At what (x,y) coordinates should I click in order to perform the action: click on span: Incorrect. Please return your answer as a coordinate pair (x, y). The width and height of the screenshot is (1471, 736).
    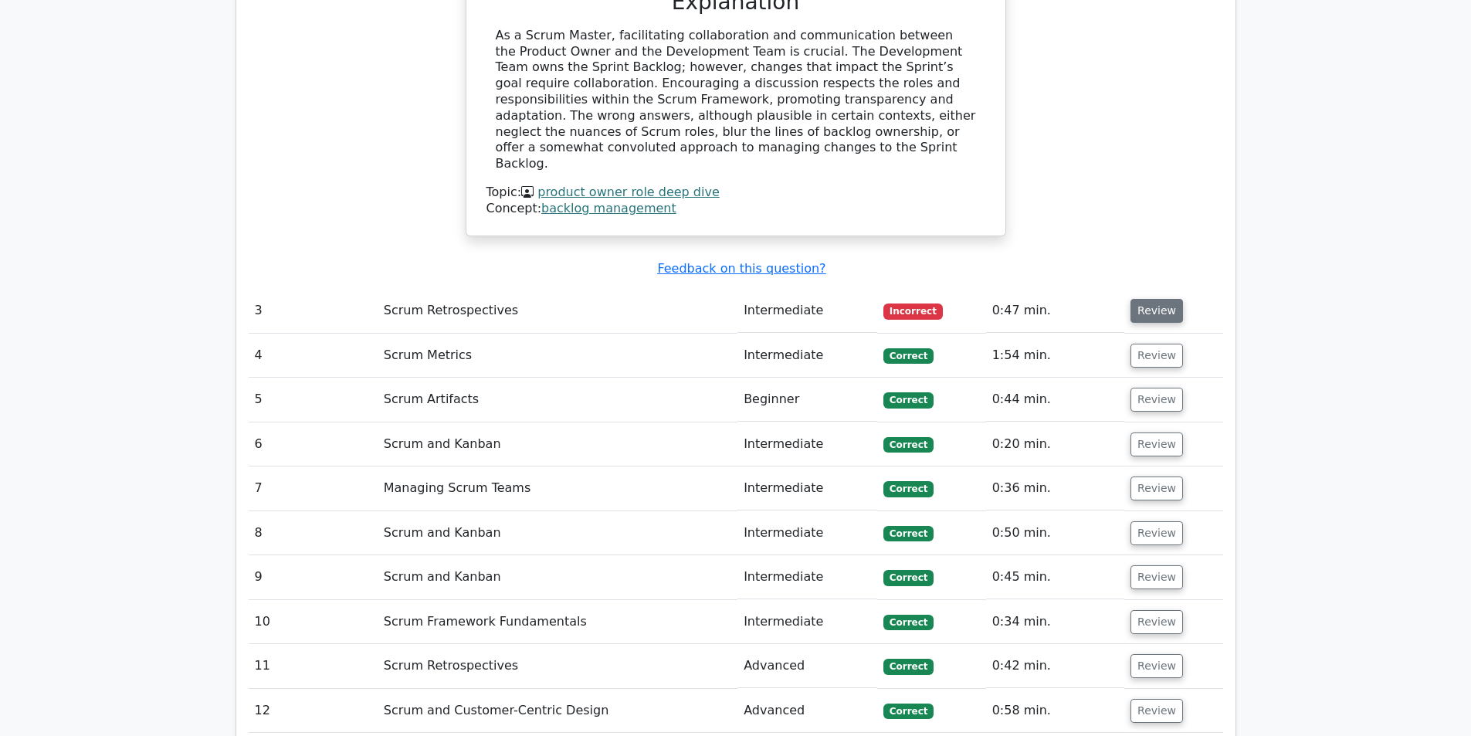
    Looking at the image, I should click on (913, 311).